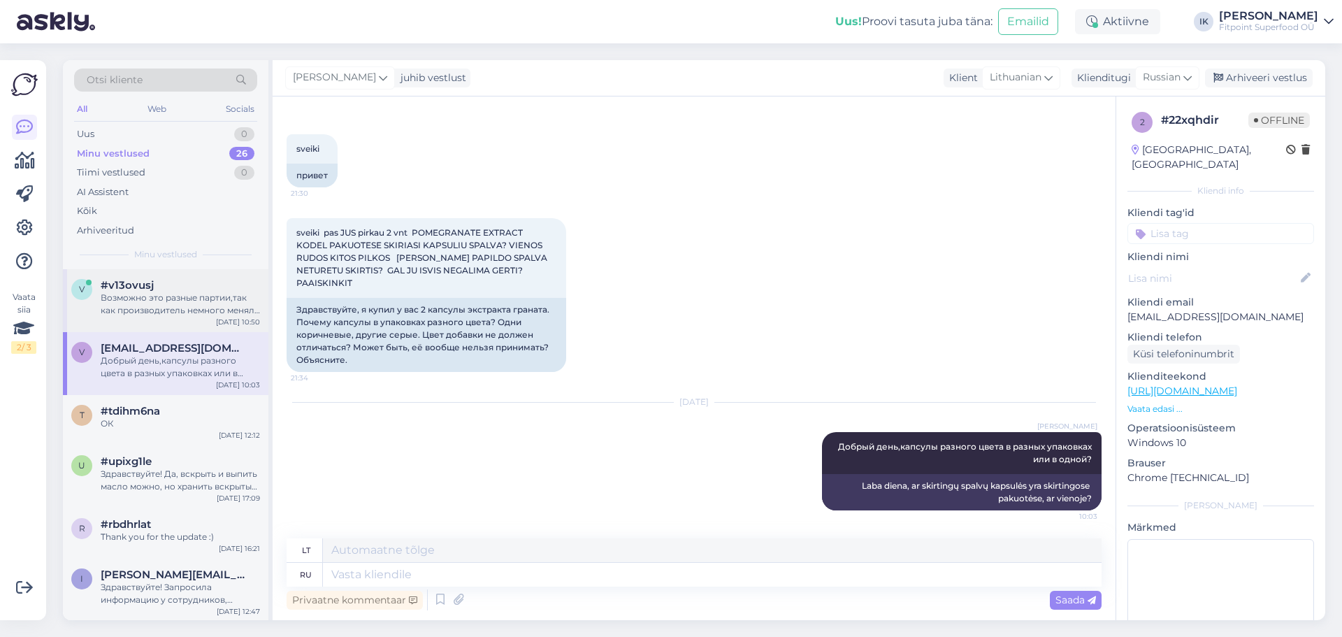  Describe the element at coordinates (1220, 212) in the screenshot. I see `p: Kliendi tag'id` at that location.